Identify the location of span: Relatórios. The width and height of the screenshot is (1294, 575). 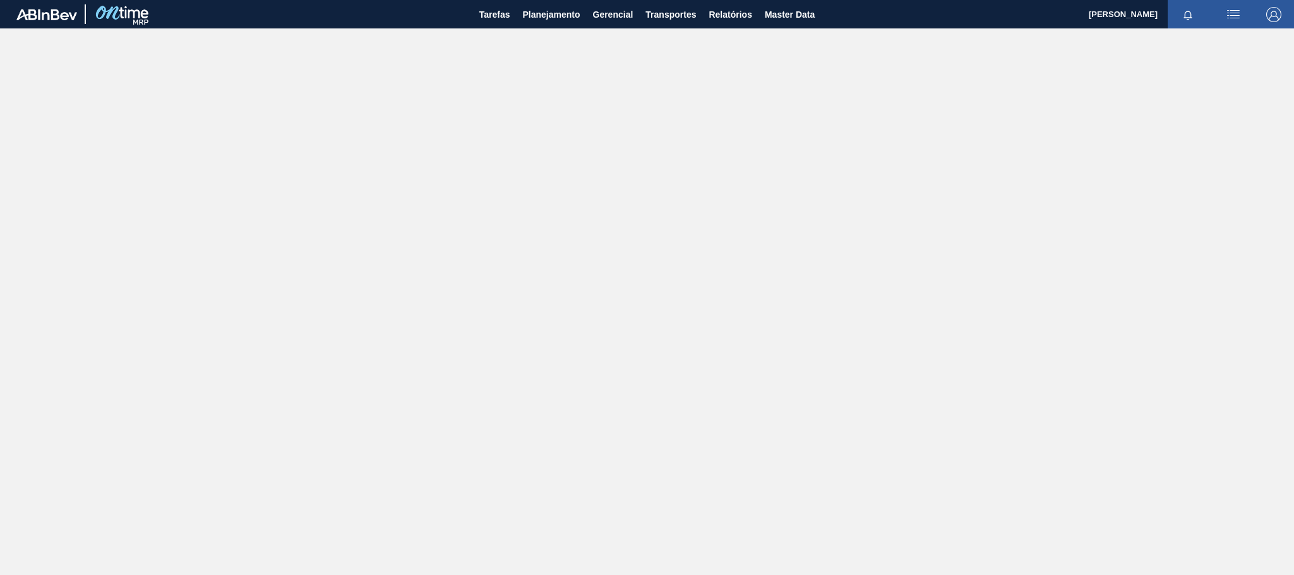
(730, 15).